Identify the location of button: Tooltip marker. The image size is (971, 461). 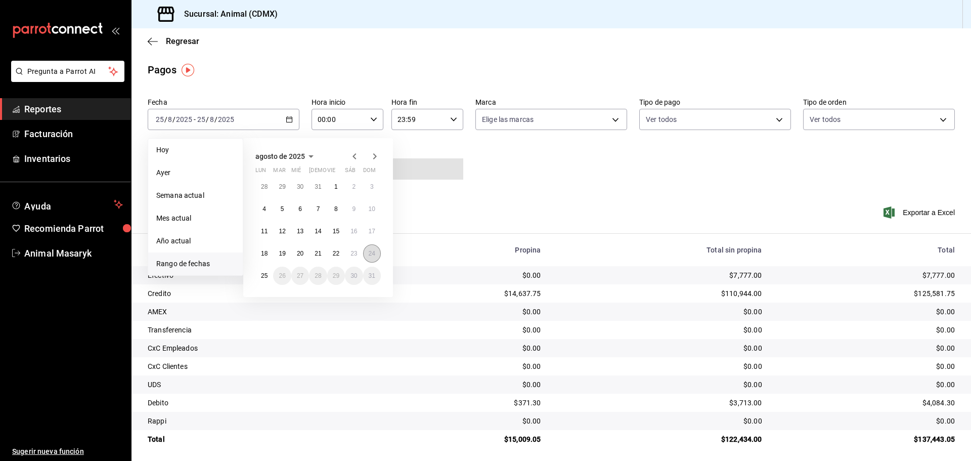
(188, 70).